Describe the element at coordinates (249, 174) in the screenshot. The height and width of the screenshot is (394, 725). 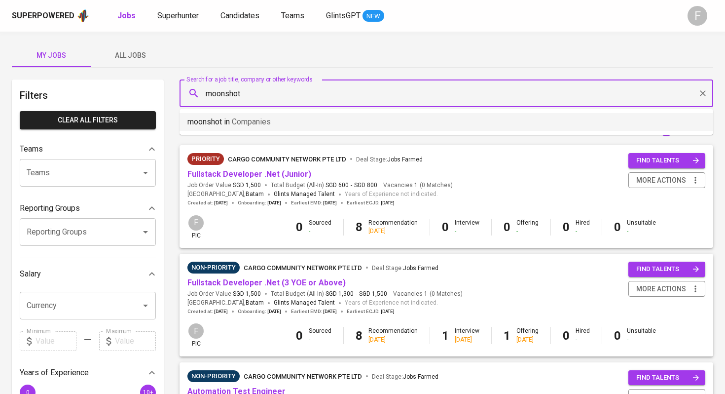
I see `a: Fullstack Developer .Net (Junior)` at that location.